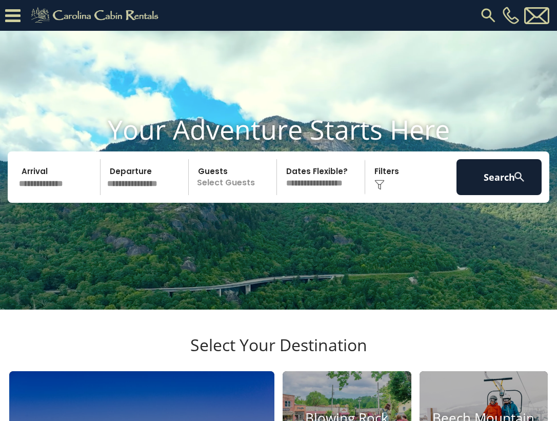 The width and height of the screenshot is (557, 421). I want to click on h1: Your Adventure Starts Here, so click(279, 129).